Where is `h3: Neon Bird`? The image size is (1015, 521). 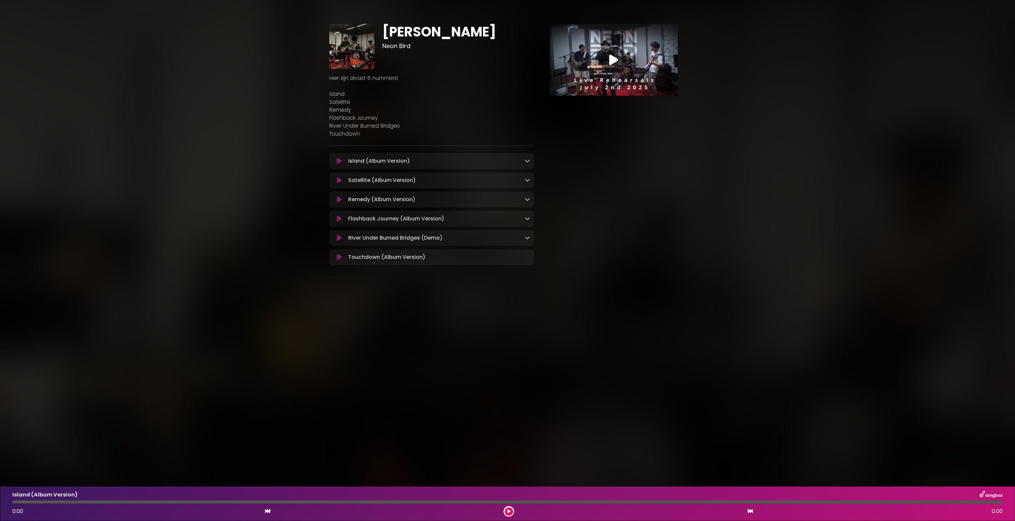
h3: Neon Bird is located at coordinates (458, 46).